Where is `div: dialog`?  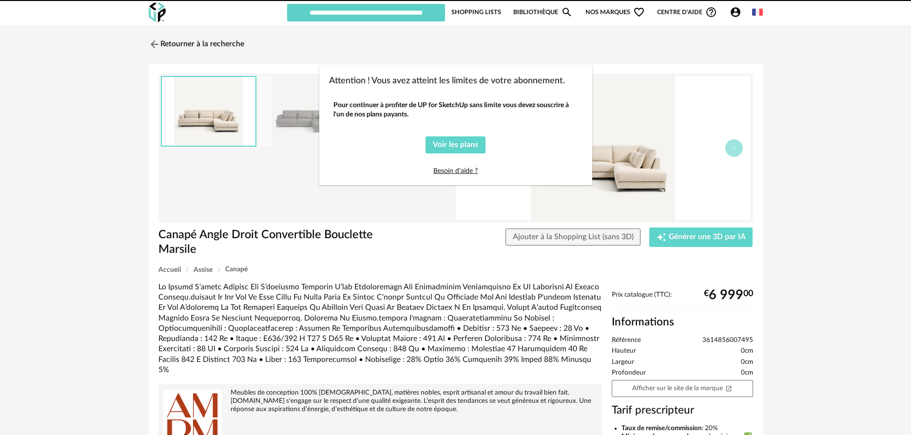 div: dialog is located at coordinates (456, 125).